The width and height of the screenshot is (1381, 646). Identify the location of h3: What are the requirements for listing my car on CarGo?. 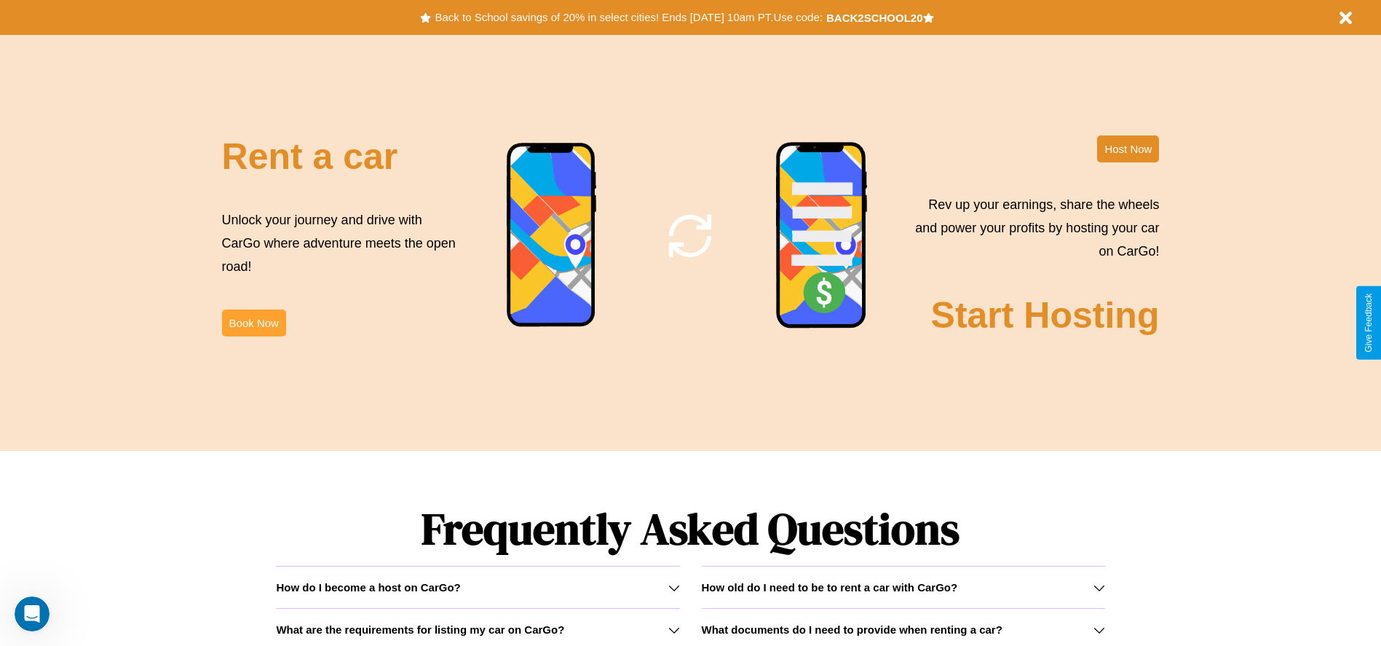
(420, 629).